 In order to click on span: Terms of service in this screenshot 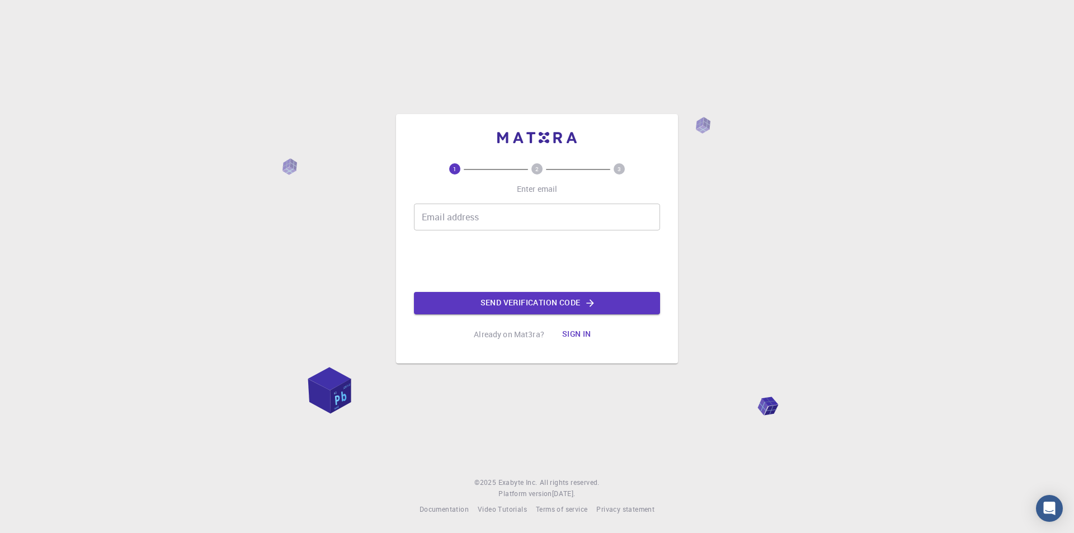, I will do `click(561, 509)`.